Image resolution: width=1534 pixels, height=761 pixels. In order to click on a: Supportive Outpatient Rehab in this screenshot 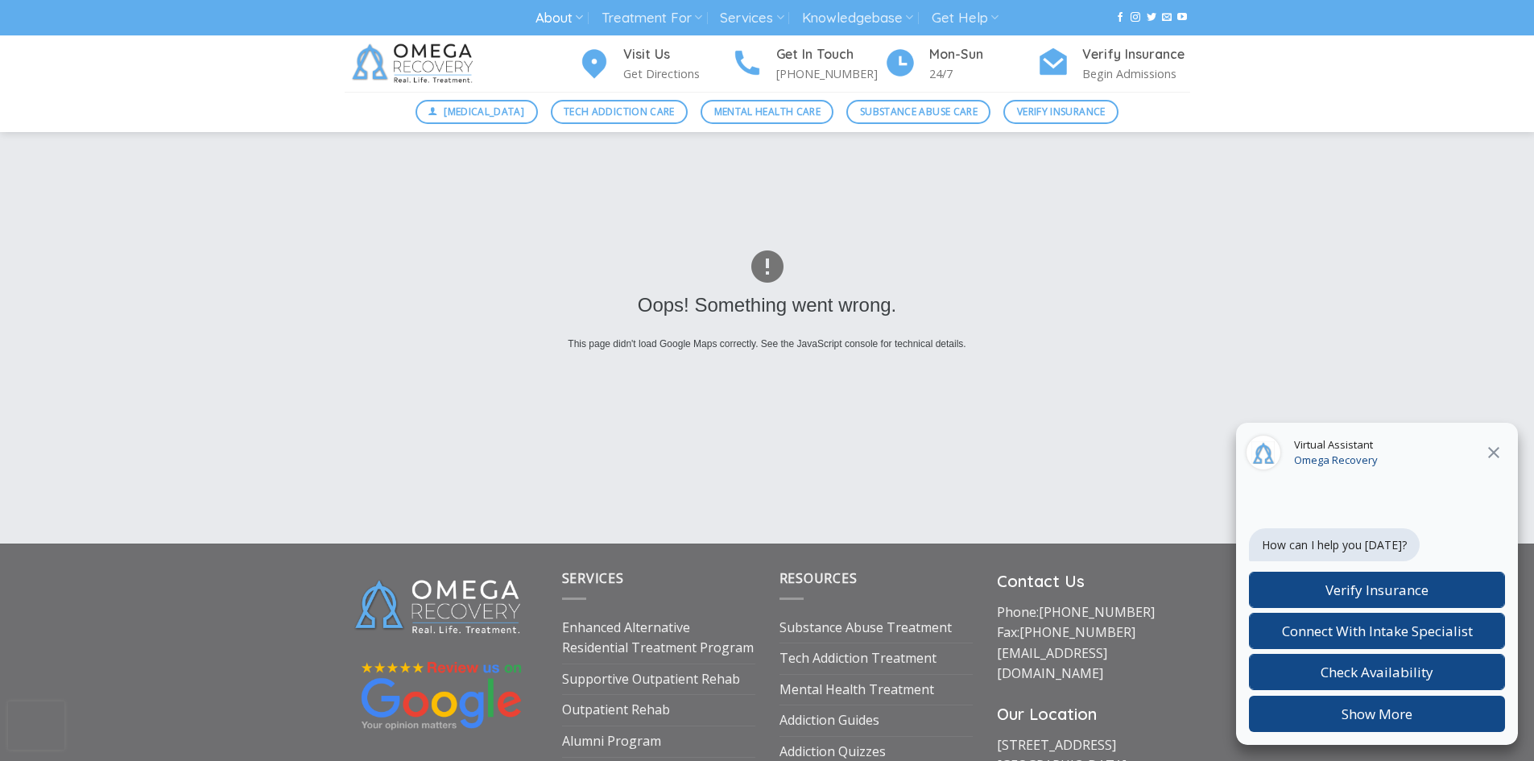, I will do `click(651, 680)`.